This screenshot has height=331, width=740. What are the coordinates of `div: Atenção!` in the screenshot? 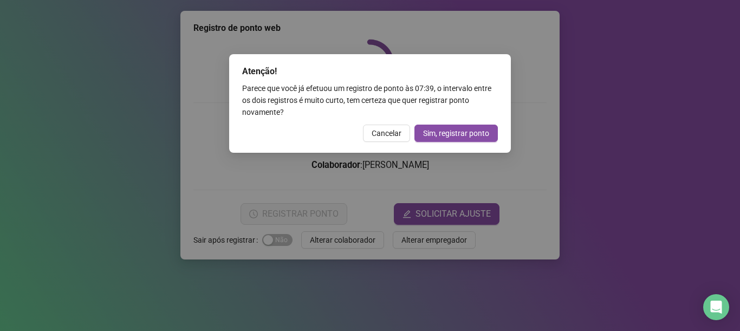 It's located at (370, 72).